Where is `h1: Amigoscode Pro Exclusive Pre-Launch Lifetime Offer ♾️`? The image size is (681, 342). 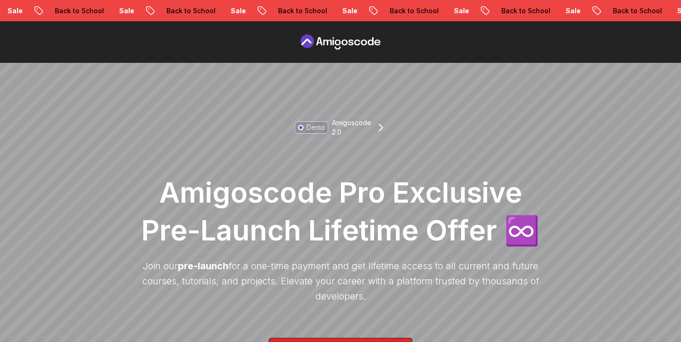
h1: Amigoscode Pro Exclusive Pre-Launch Lifetime Offer ♾️ is located at coordinates (341, 211).